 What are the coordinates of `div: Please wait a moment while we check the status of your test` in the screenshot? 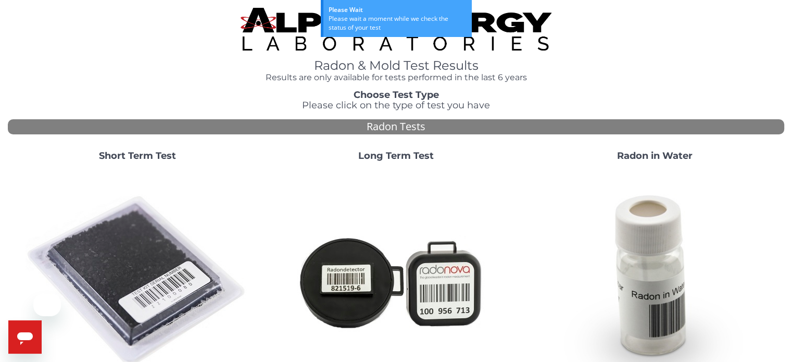 It's located at (397, 23).